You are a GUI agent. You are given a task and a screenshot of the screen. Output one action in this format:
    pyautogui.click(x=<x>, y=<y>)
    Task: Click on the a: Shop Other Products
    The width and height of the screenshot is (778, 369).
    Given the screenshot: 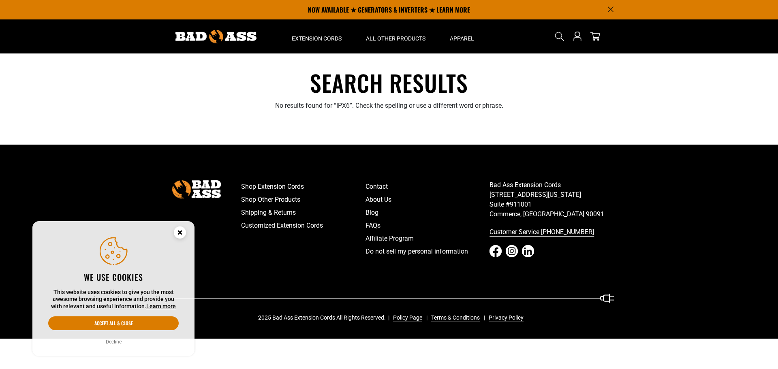 What is the action you would take?
    pyautogui.click(x=303, y=200)
    